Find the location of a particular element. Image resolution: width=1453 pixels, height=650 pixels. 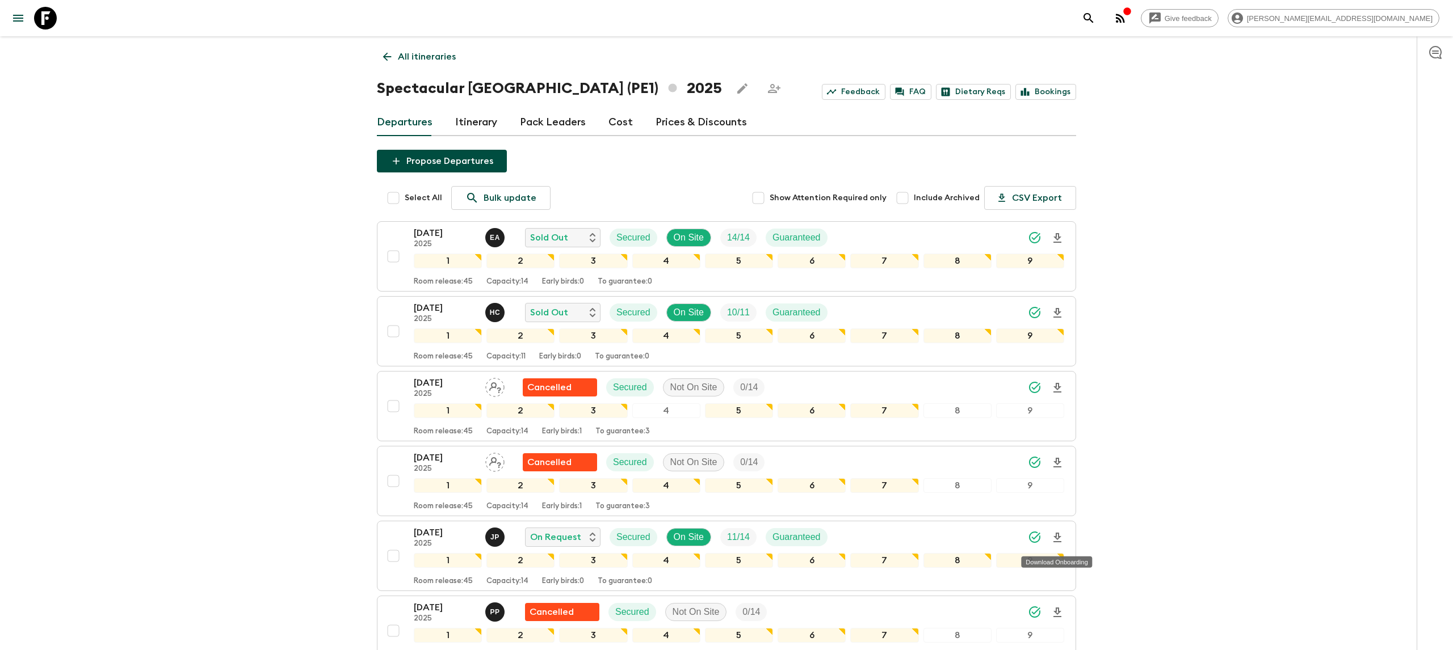

p: 0 / 14 is located at coordinates (748, 388).